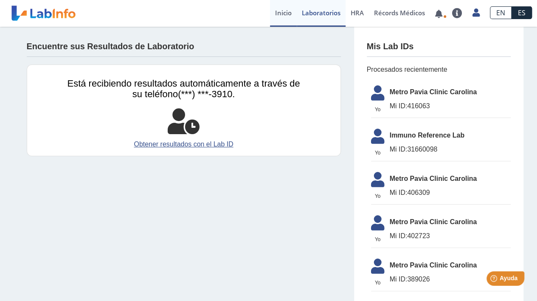 This screenshot has height=301, width=537. Describe the element at coordinates (47, 10) in the screenshot. I see `span: Ayuda` at that location.